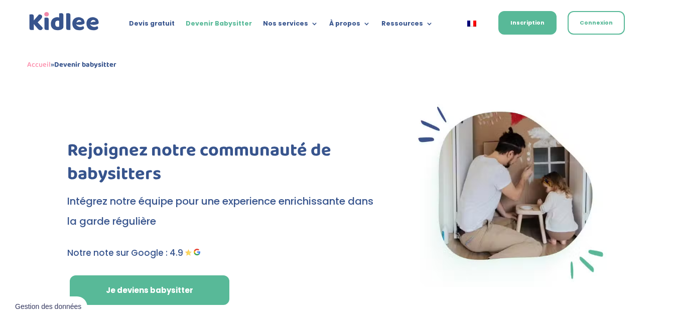 Image resolution: width=674 pixels, height=322 pixels. I want to click on picture: Babysitter, so click(508, 284).